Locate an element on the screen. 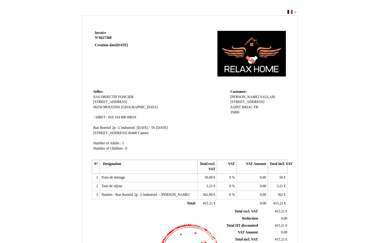 Image resolution: width=379 pixels, height=243 pixels. span: SAULAIS is located at coordinates (267, 97).